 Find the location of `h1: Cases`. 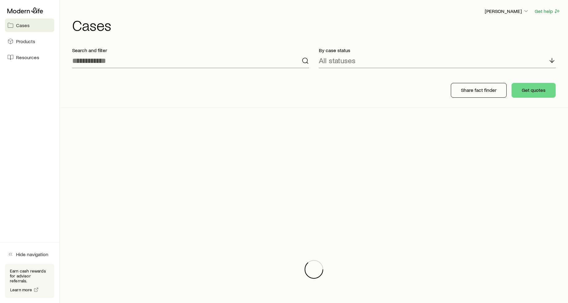

h1: Cases is located at coordinates (317, 25).